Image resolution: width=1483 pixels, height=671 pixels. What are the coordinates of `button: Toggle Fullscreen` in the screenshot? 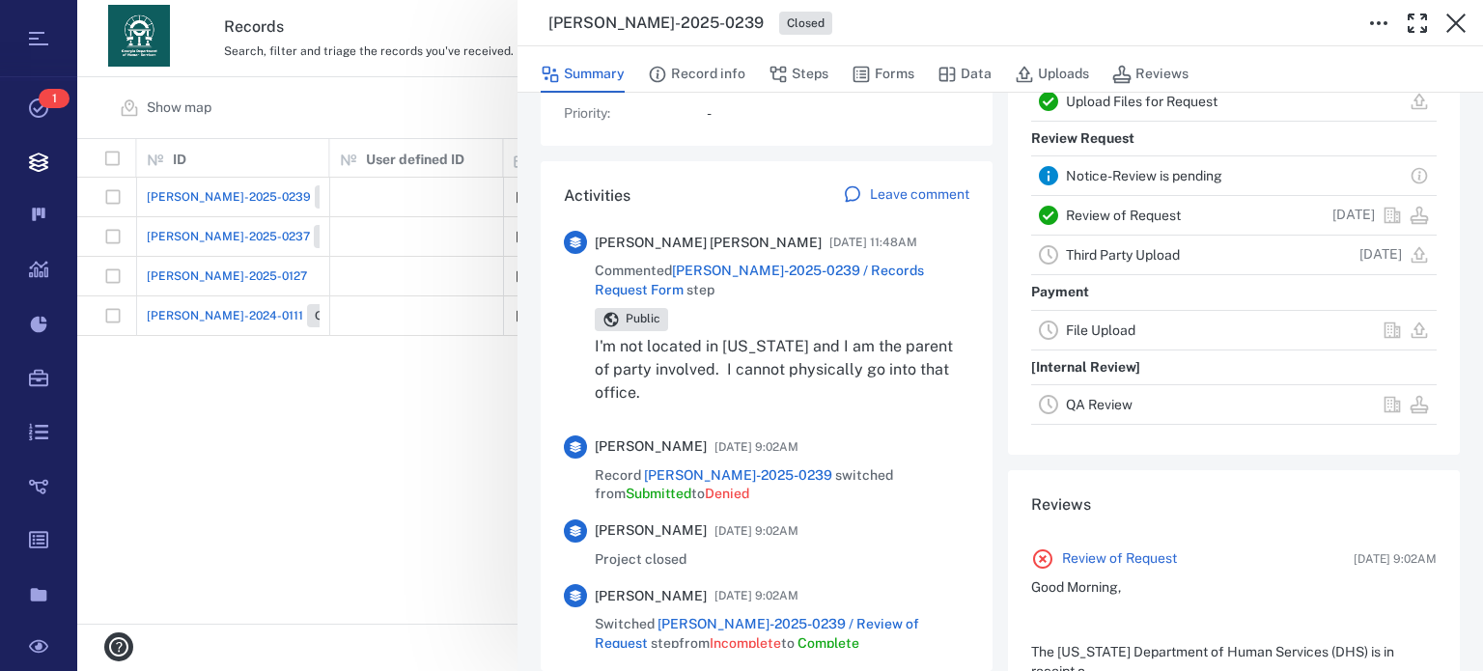 It's located at (1418, 23).